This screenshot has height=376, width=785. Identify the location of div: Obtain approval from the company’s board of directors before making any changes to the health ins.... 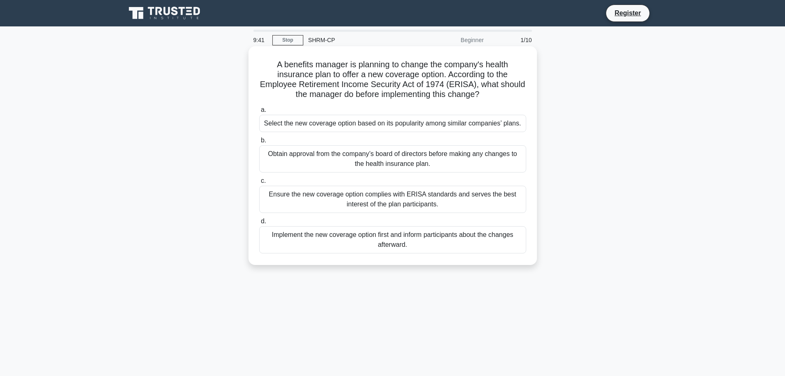
(393, 159).